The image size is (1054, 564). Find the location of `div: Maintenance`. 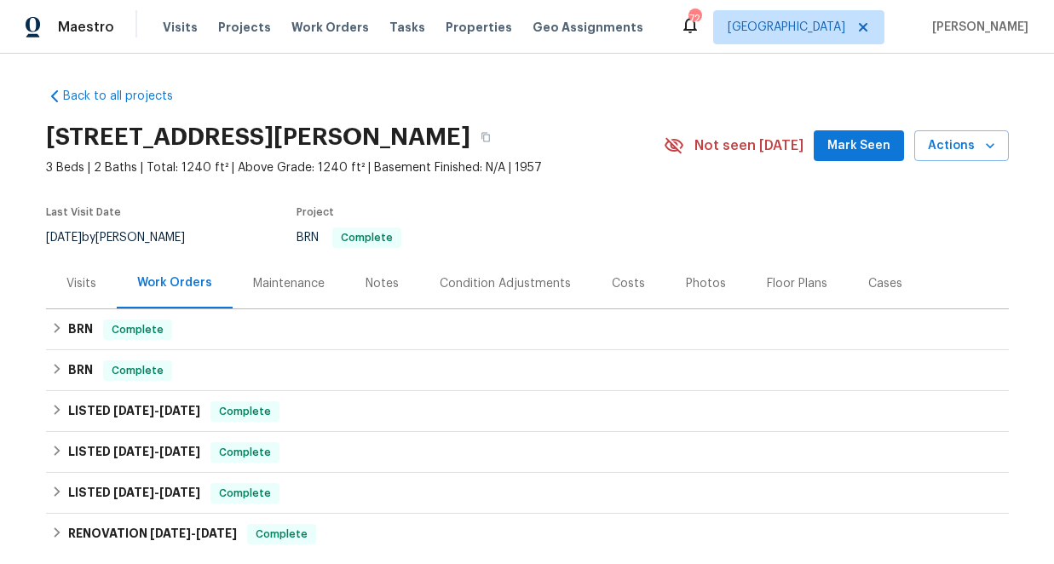

div: Maintenance is located at coordinates (289, 284).